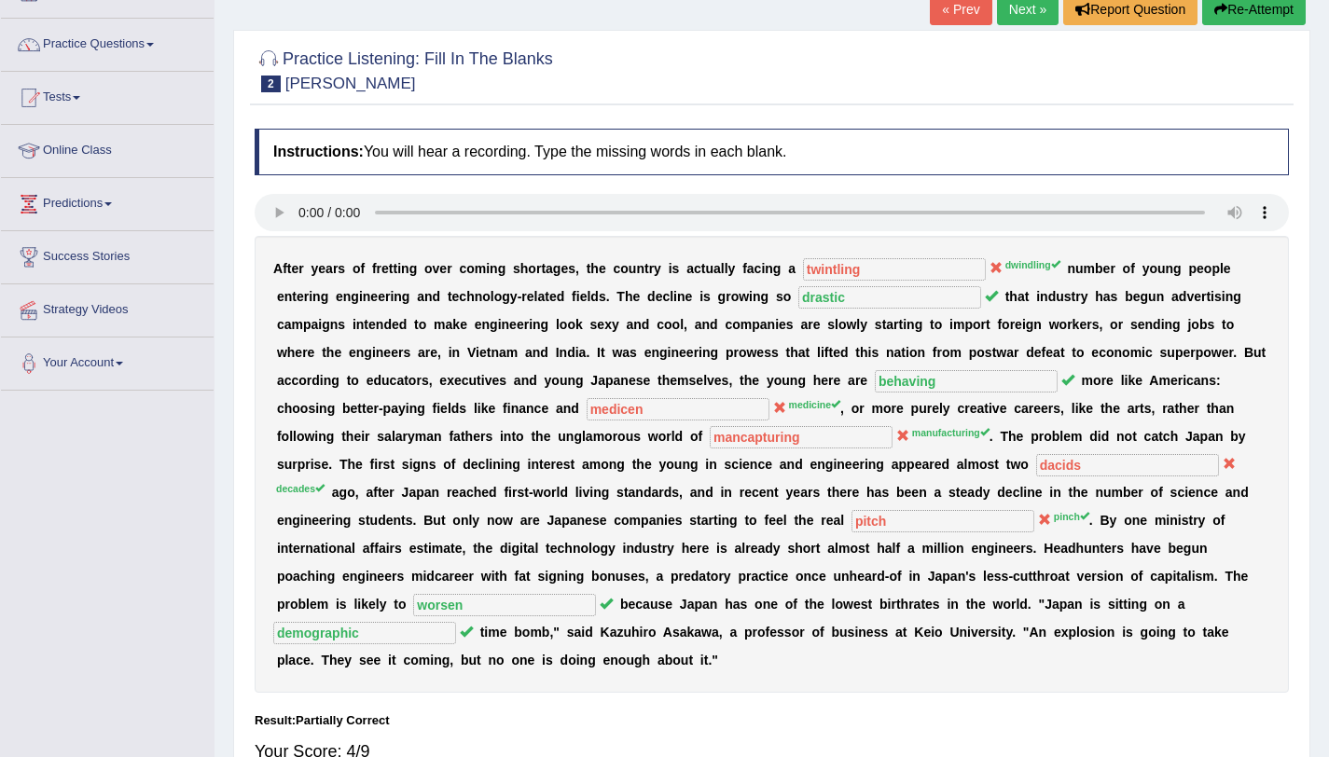 The image size is (1329, 757). What do you see at coordinates (890, 298) in the screenshot?
I see `input: blank` at bounding box center [890, 298].